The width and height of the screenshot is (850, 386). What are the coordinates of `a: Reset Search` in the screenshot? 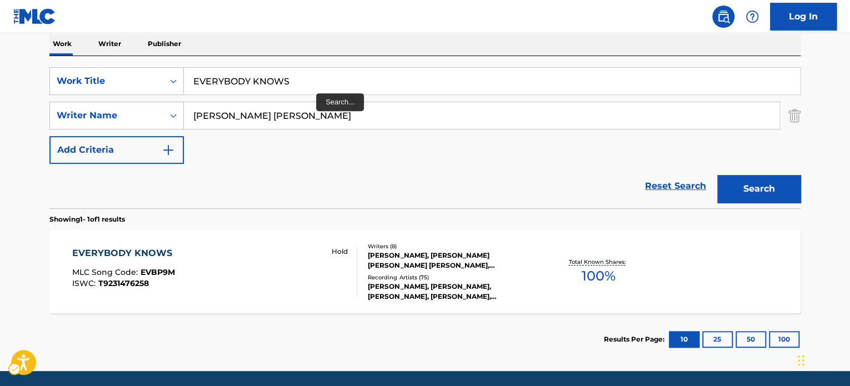 It's located at (676, 186).